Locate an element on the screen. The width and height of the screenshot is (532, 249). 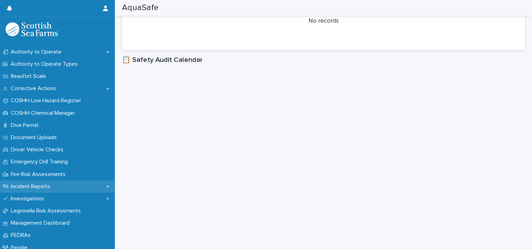
p: Dive Permit is located at coordinates (26, 125).